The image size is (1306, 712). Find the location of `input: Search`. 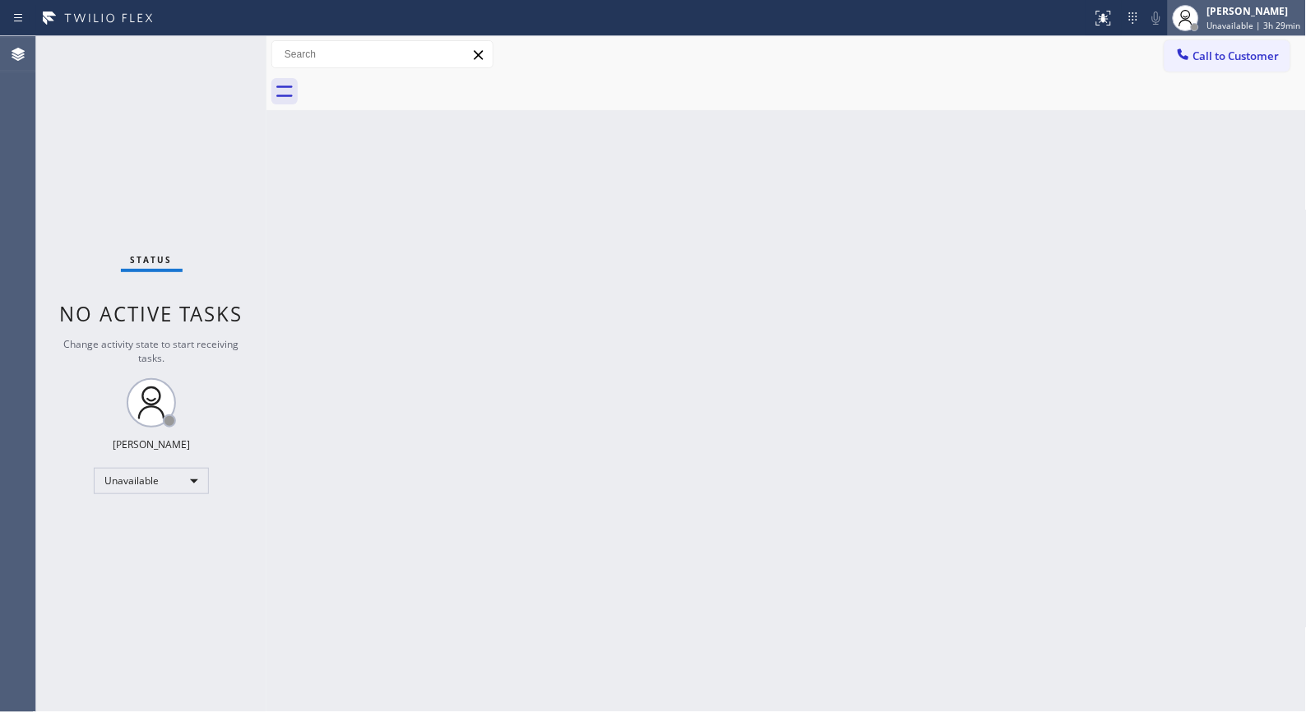

input: Search is located at coordinates (382, 54).